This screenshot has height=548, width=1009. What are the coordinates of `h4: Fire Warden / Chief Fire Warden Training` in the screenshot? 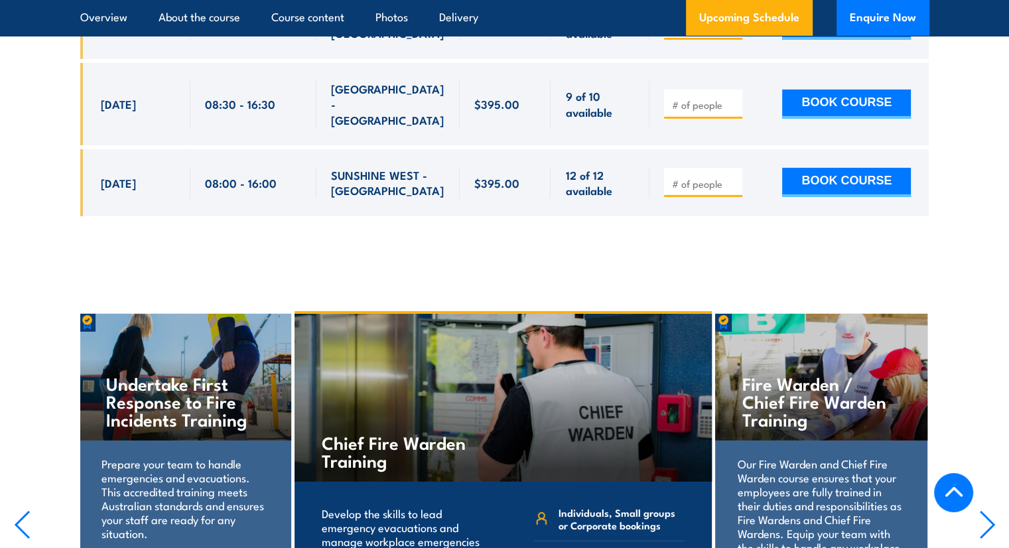 It's located at (820, 401).